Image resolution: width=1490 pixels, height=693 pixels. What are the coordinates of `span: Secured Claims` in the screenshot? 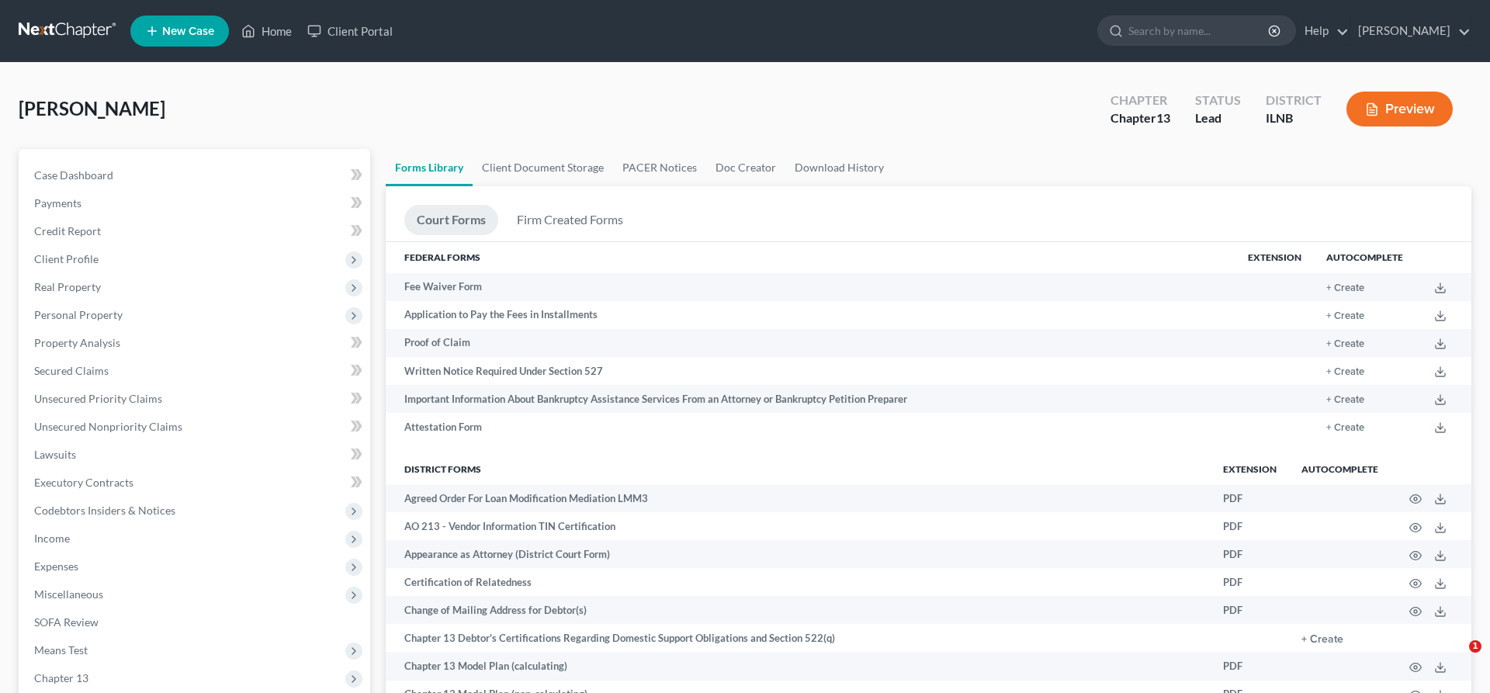 It's located at (71, 370).